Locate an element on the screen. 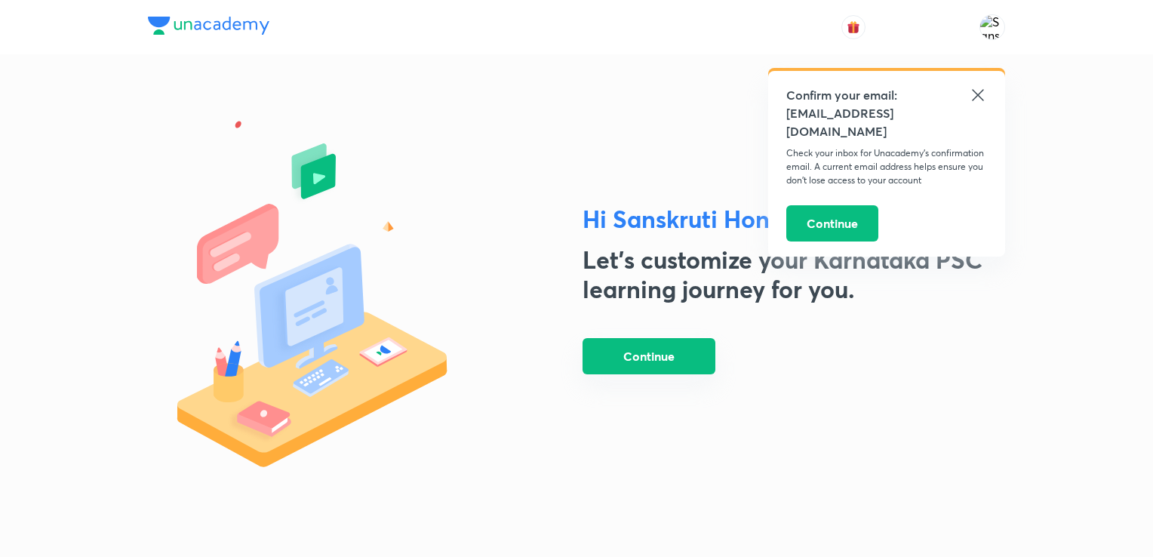 The width and height of the screenshot is (1153, 557). img: Sanskruti Hontale is located at coordinates (992, 27).